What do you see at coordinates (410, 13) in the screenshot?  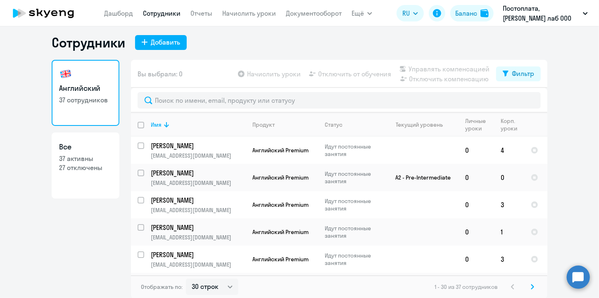 I see `button: RU` at bounding box center [410, 13].